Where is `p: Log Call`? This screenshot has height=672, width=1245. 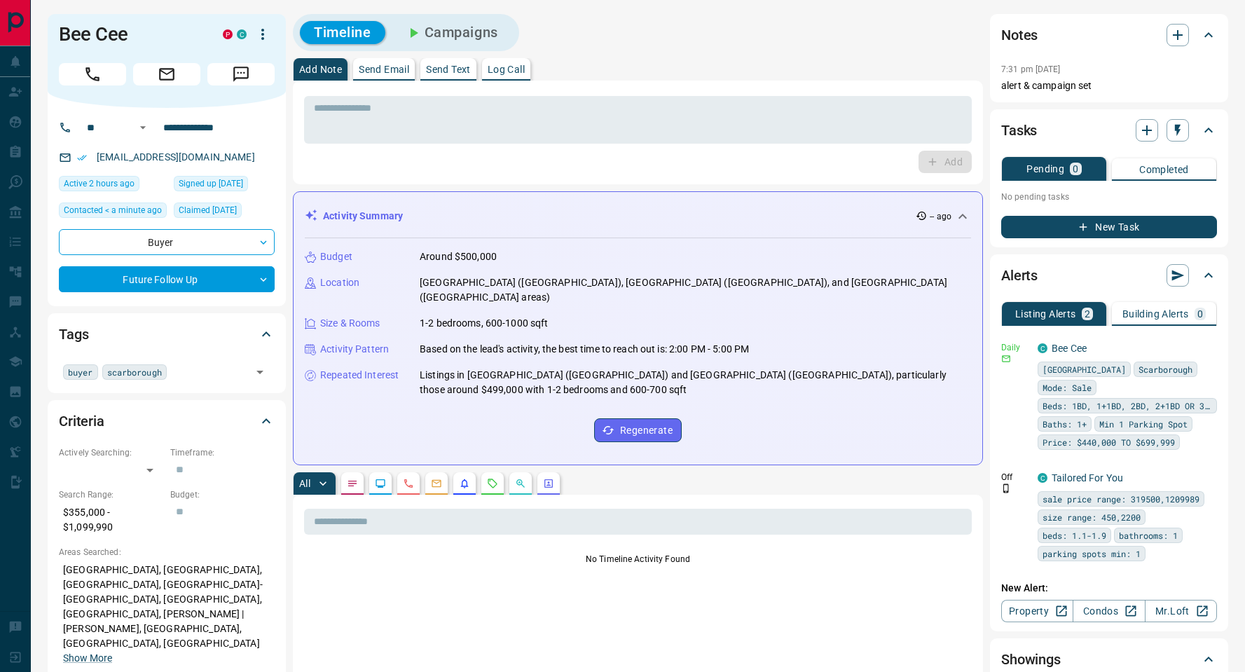
p: Log Call is located at coordinates (506, 69).